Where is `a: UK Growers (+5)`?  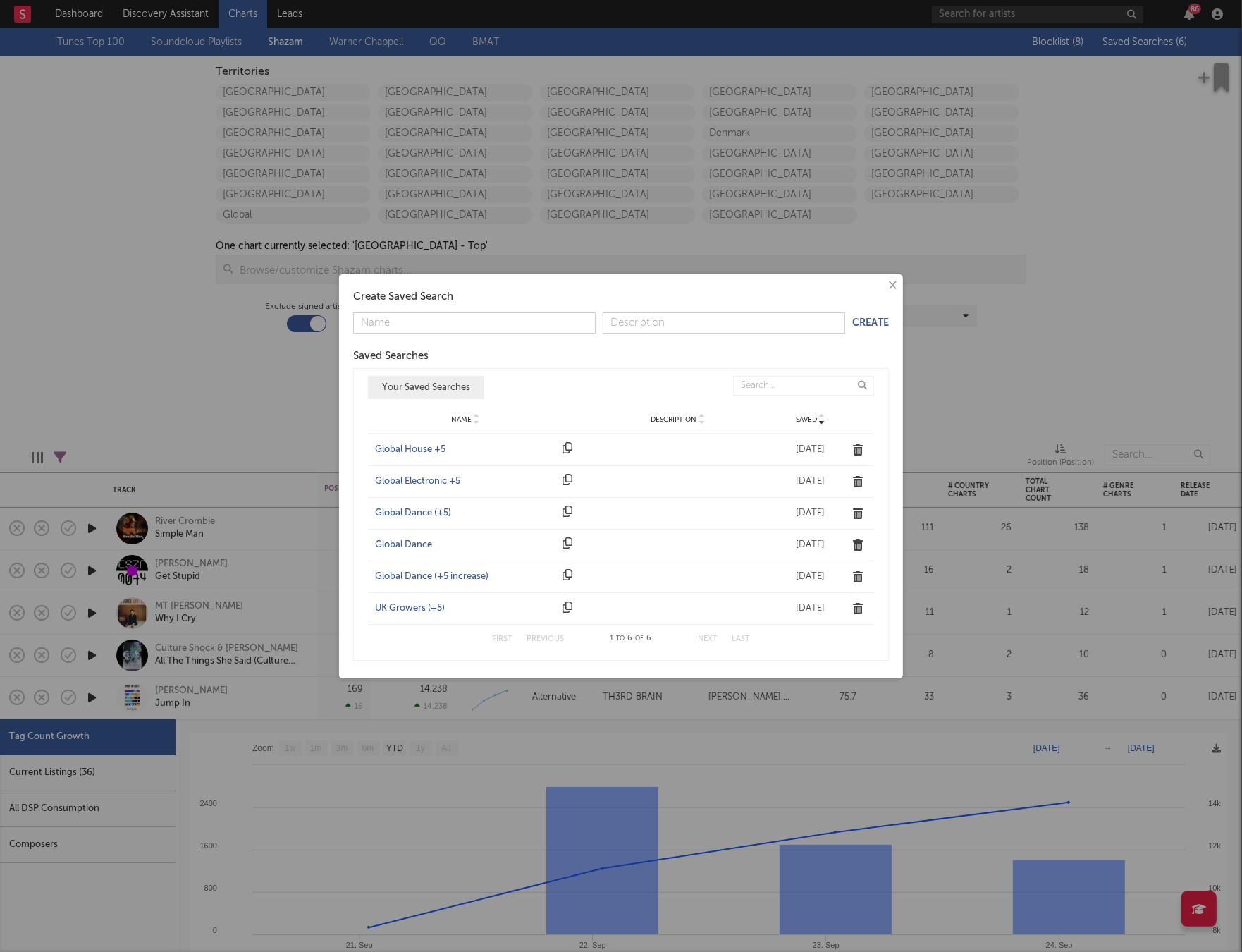
a: UK Growers (+5) is located at coordinates (465, 608).